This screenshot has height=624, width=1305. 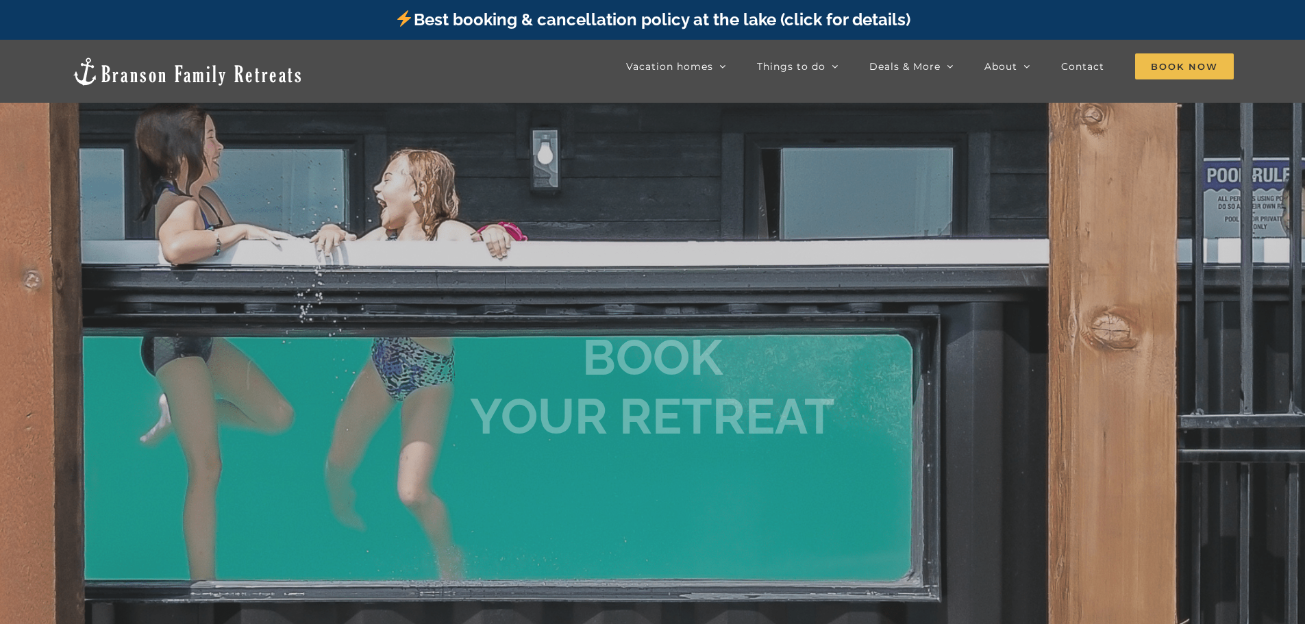 I want to click on a: Contact, so click(x=1083, y=66).